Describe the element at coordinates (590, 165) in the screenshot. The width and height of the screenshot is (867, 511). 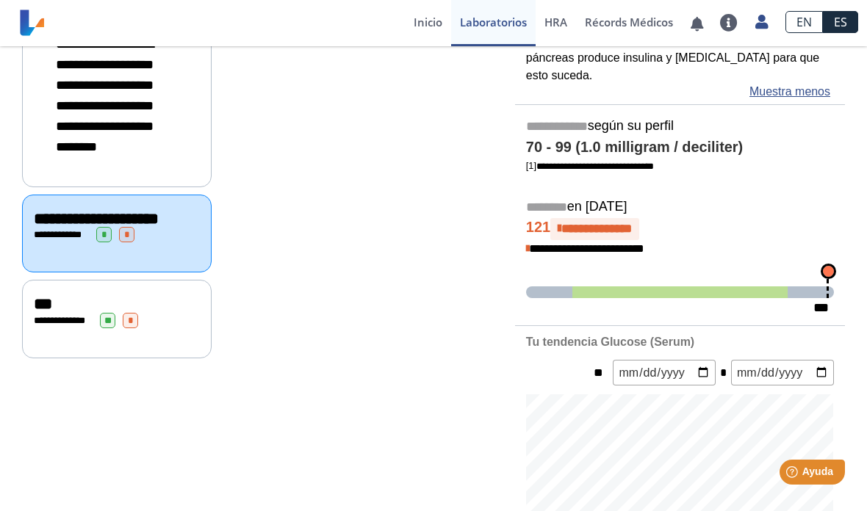
I see `a: [1]` at that location.